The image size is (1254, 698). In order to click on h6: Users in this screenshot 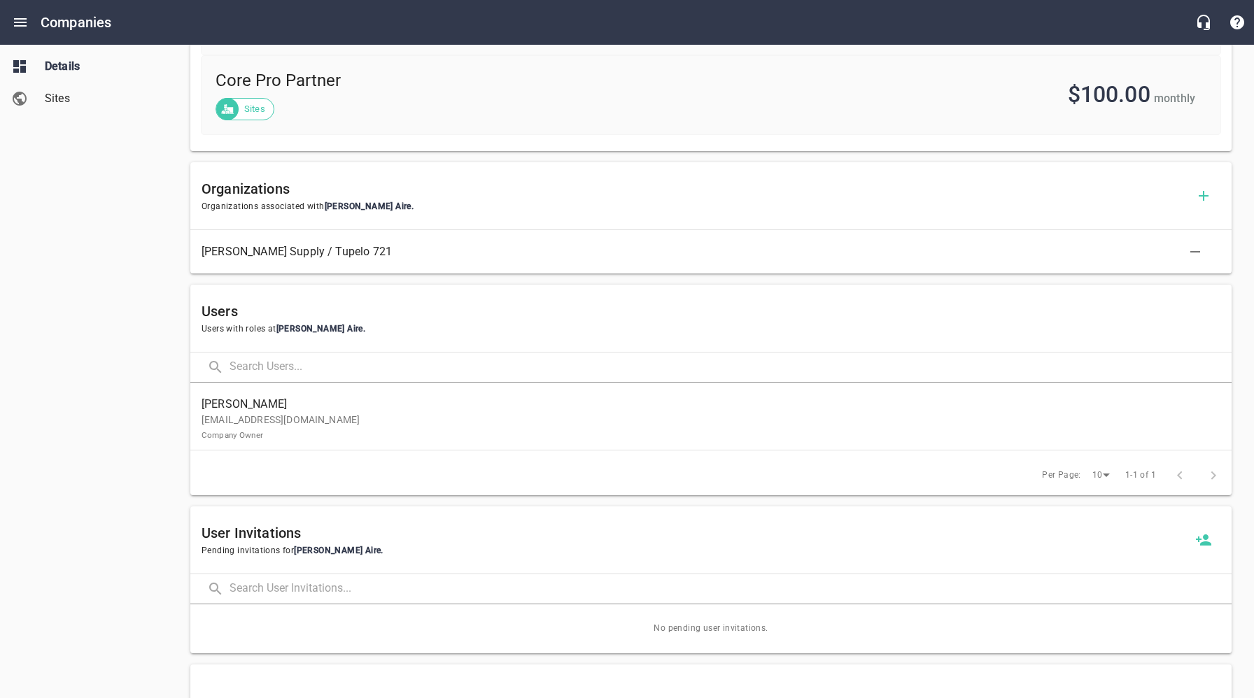, I will do `click(711, 311)`.